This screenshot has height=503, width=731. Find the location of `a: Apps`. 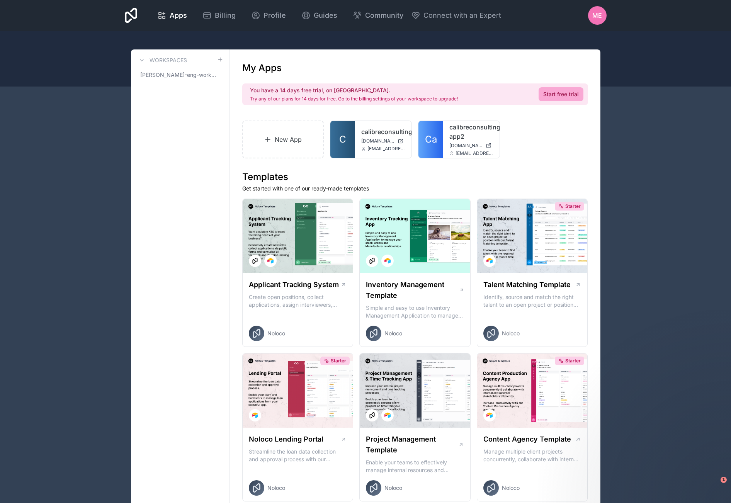

a: Apps is located at coordinates (172, 15).